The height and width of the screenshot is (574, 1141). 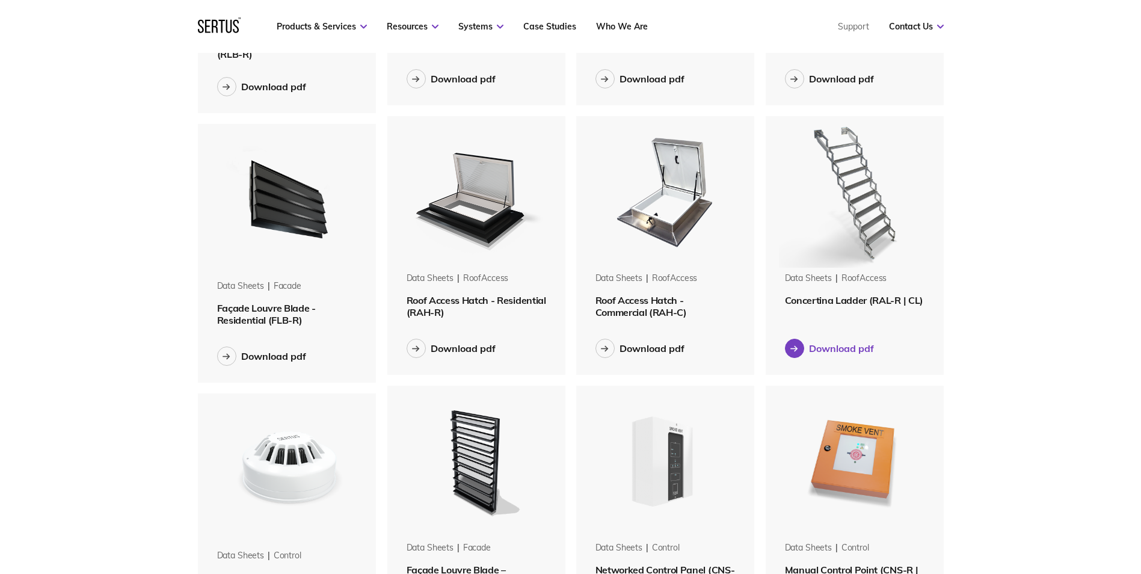 What do you see at coordinates (641, 306) in the screenshot?
I see `span: Roof Access Hatch - Commercial (RAH-C)` at bounding box center [641, 306].